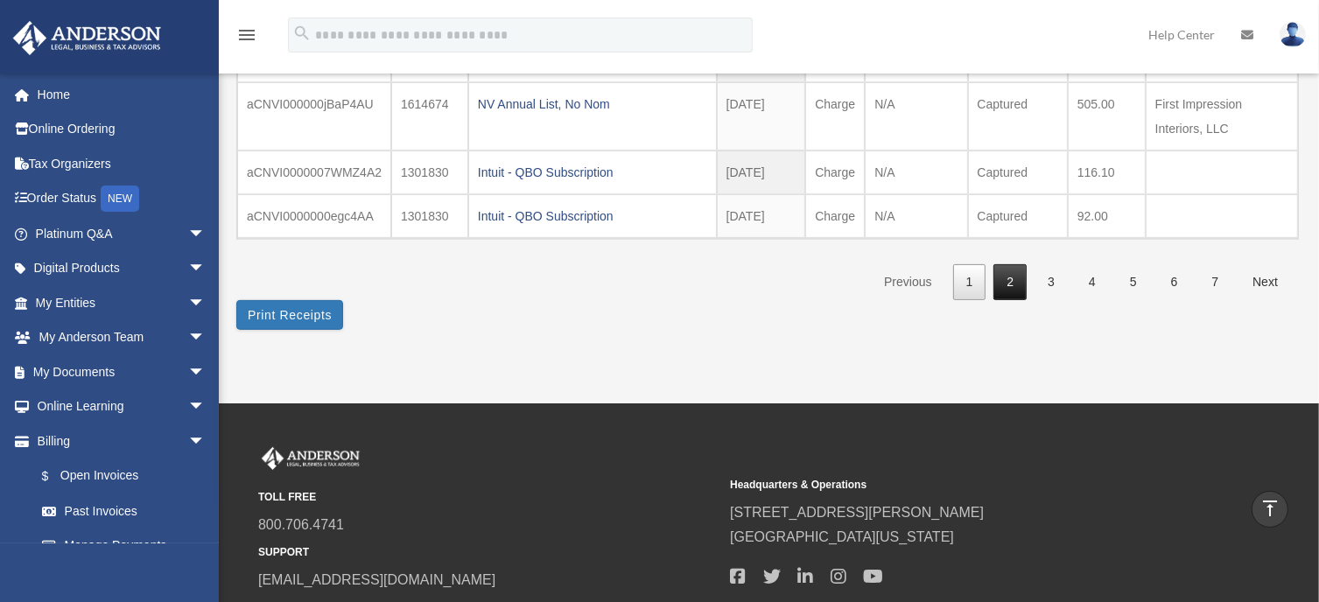  I want to click on small: SUPPORT, so click(488, 552).